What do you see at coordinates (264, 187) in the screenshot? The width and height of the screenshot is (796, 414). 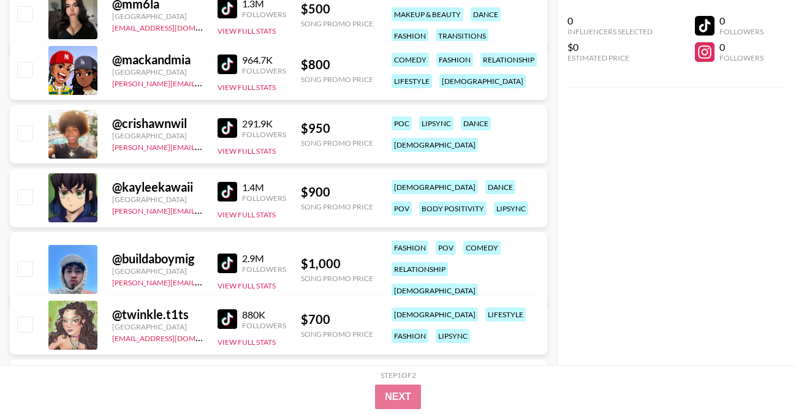 I see `div: 1.4M` at bounding box center [264, 187].